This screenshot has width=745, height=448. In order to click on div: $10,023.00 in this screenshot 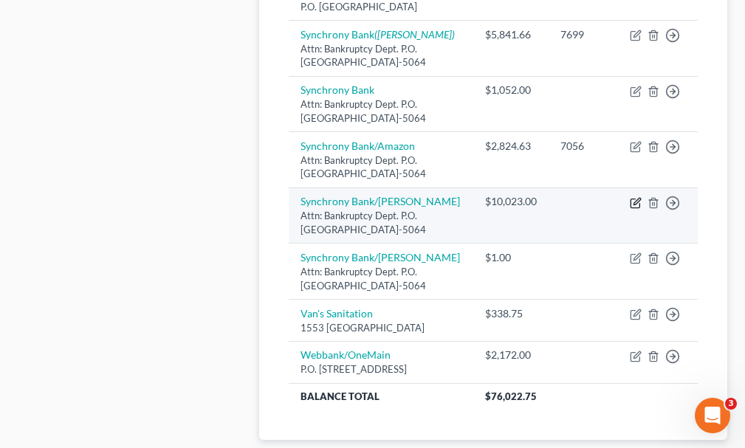, I will do `click(511, 202)`.